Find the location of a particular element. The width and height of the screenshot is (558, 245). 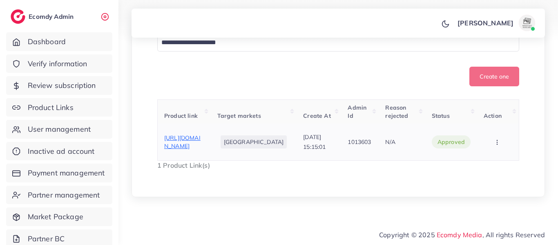

span: Reason rejected is located at coordinates (396, 111).